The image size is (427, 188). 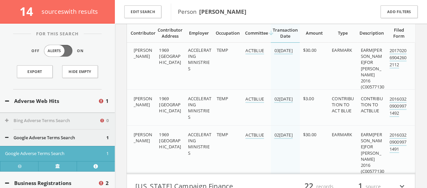 What do you see at coordinates (212, 11) in the screenshot?
I see `span: Person` at bounding box center [212, 11].